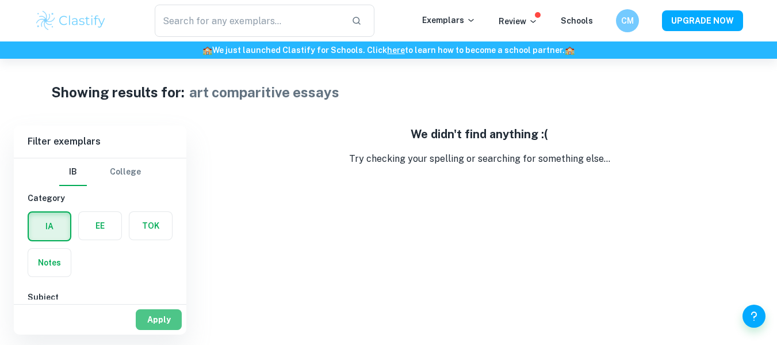 This screenshot has width=777, height=345. I want to click on button: Apply, so click(159, 319).